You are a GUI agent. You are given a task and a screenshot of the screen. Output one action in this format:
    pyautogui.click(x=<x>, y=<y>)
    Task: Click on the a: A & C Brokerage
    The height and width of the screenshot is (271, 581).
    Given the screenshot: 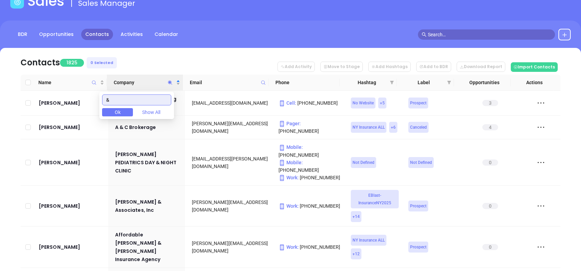 What is the action you would take?
    pyautogui.click(x=149, y=128)
    